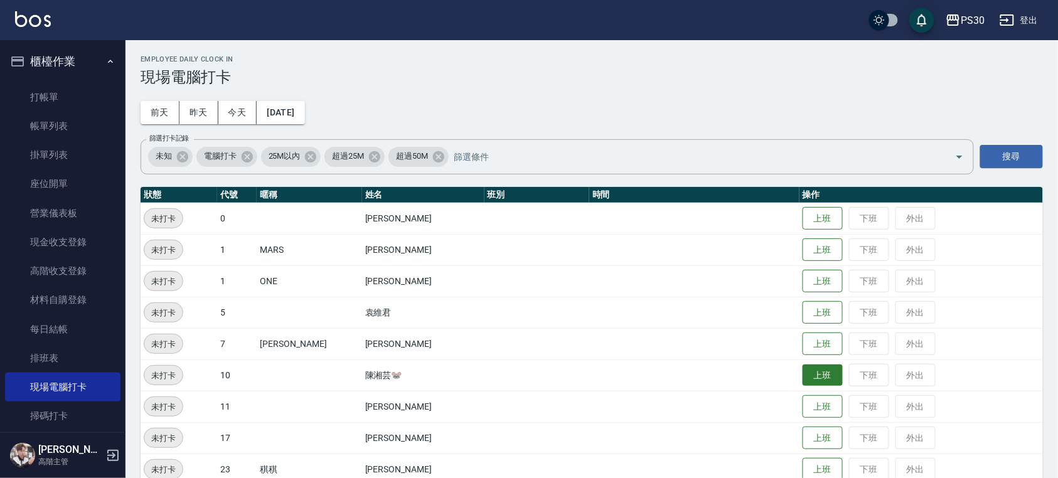  Describe the element at coordinates (237, 195) in the screenshot. I see `th: 代號` at that location.